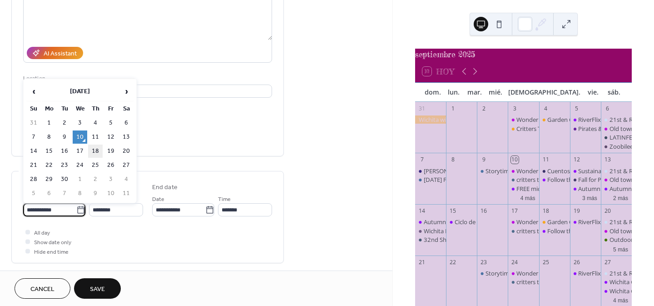 The height and width of the screenshot is (306, 654). What do you see at coordinates (111, 137) in the screenshot?
I see `td: 12` at bounding box center [111, 137].